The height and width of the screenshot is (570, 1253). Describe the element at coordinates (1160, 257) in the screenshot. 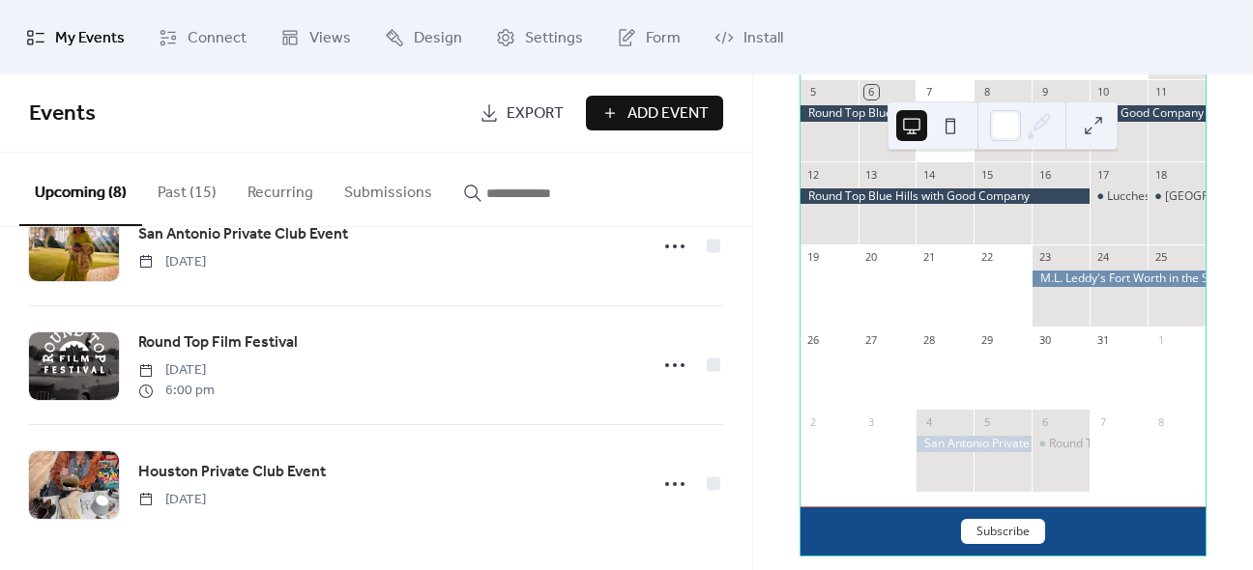

I see `div: 25` at that location.